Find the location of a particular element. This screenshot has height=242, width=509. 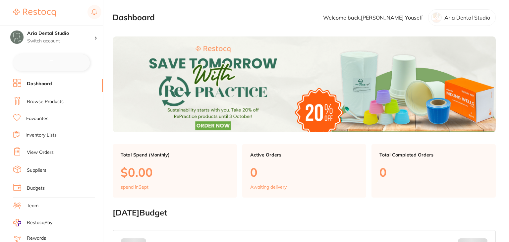

a: Inventory Lists is located at coordinates (41, 135).